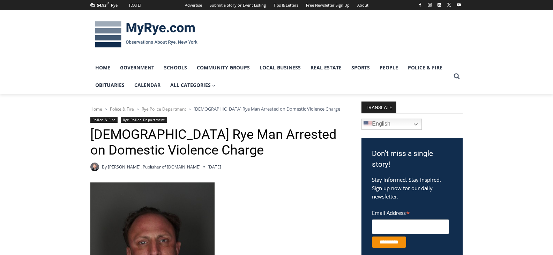  Describe the element at coordinates (326, 68) in the screenshot. I see `a: Real Estate` at that location.